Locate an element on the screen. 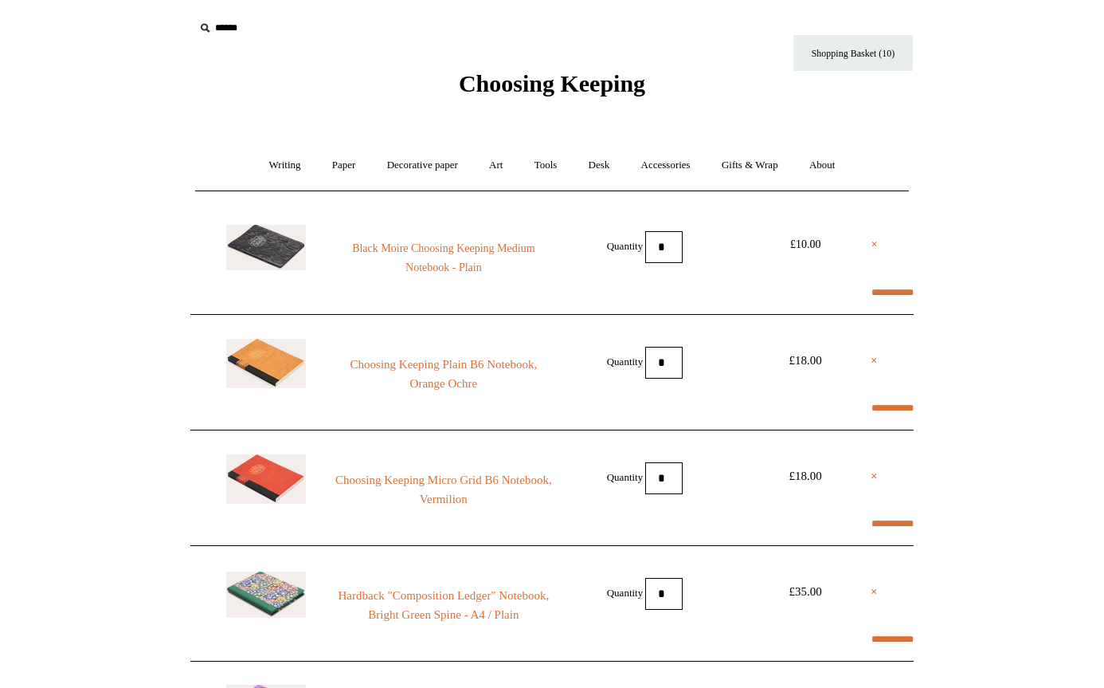 Image resolution: width=1104 pixels, height=688 pixels. span: Choosing Keeping is located at coordinates (552, 83).